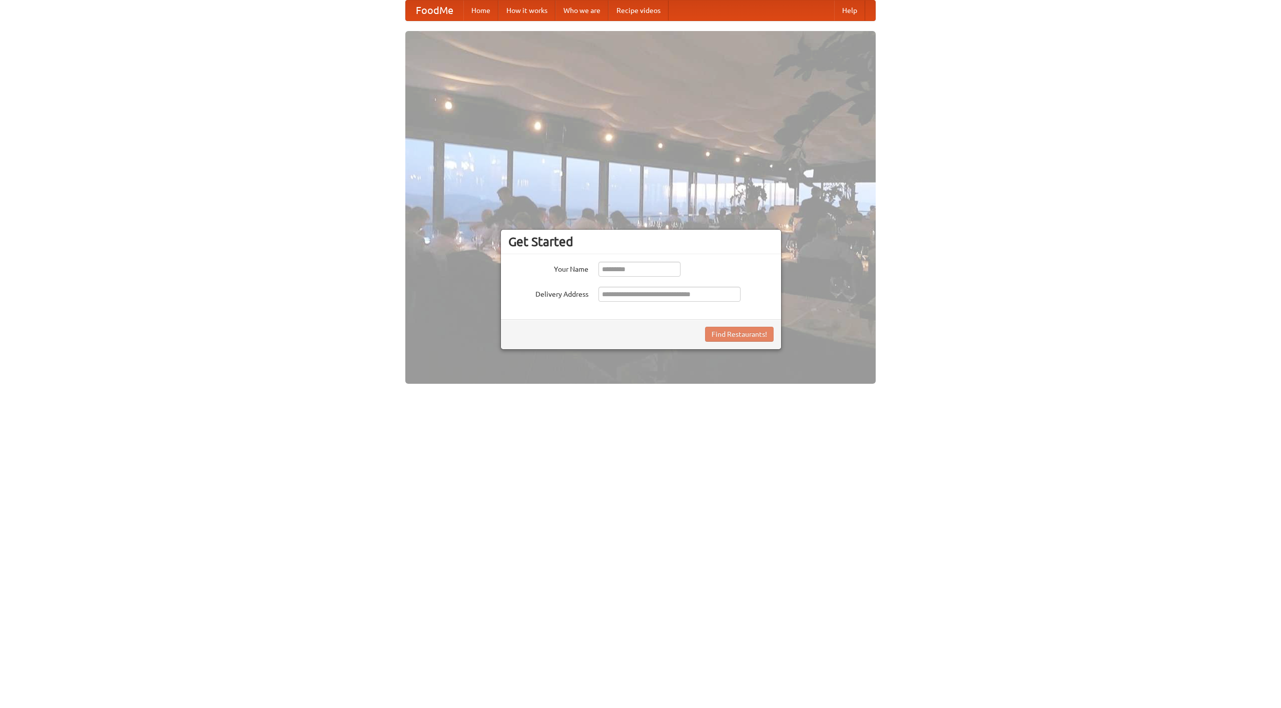 This screenshot has height=708, width=1281. Describe the element at coordinates (434, 11) in the screenshot. I see `a: FoodMe` at that location.